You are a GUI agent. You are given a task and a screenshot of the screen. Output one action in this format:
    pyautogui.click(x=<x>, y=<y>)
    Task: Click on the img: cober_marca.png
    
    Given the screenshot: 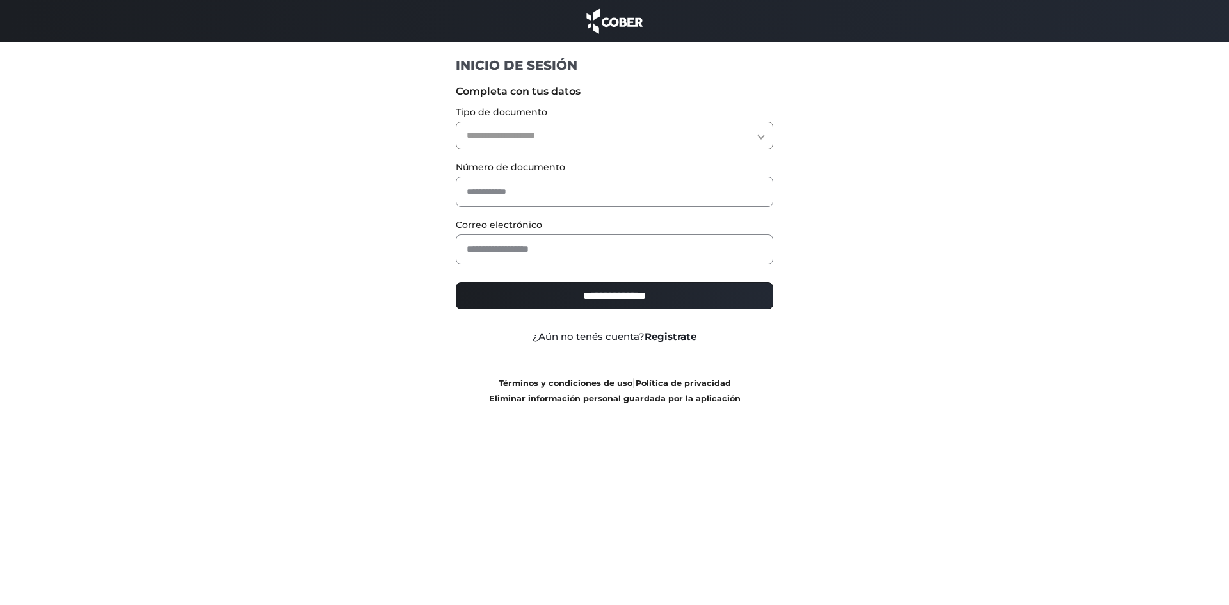 What is the action you would take?
    pyautogui.click(x=614, y=20)
    